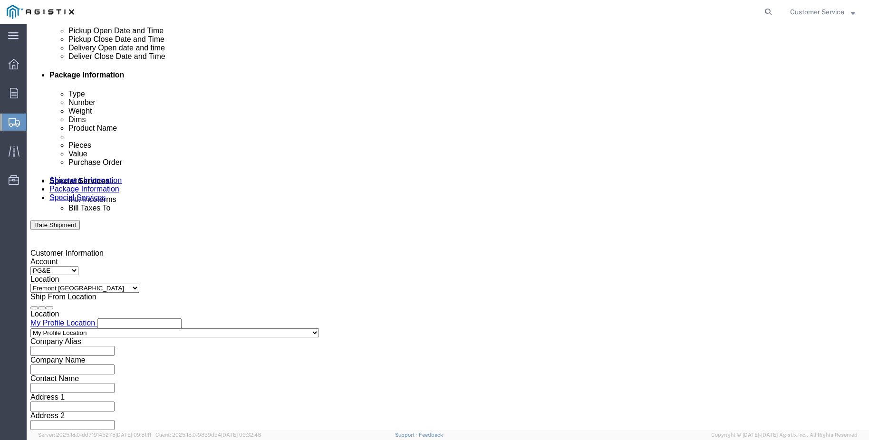 This screenshot has width=869, height=440. Describe the element at coordinates (208, 435) in the screenshot. I see `span: Client: 2025.18.0-9839db4` at that location.